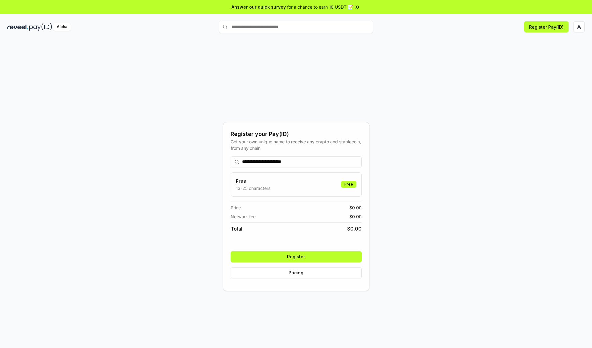 The image size is (592, 348). Describe the element at coordinates (320, 7) in the screenshot. I see `span: for a chance to earn 10 USDT 📝` at that location.